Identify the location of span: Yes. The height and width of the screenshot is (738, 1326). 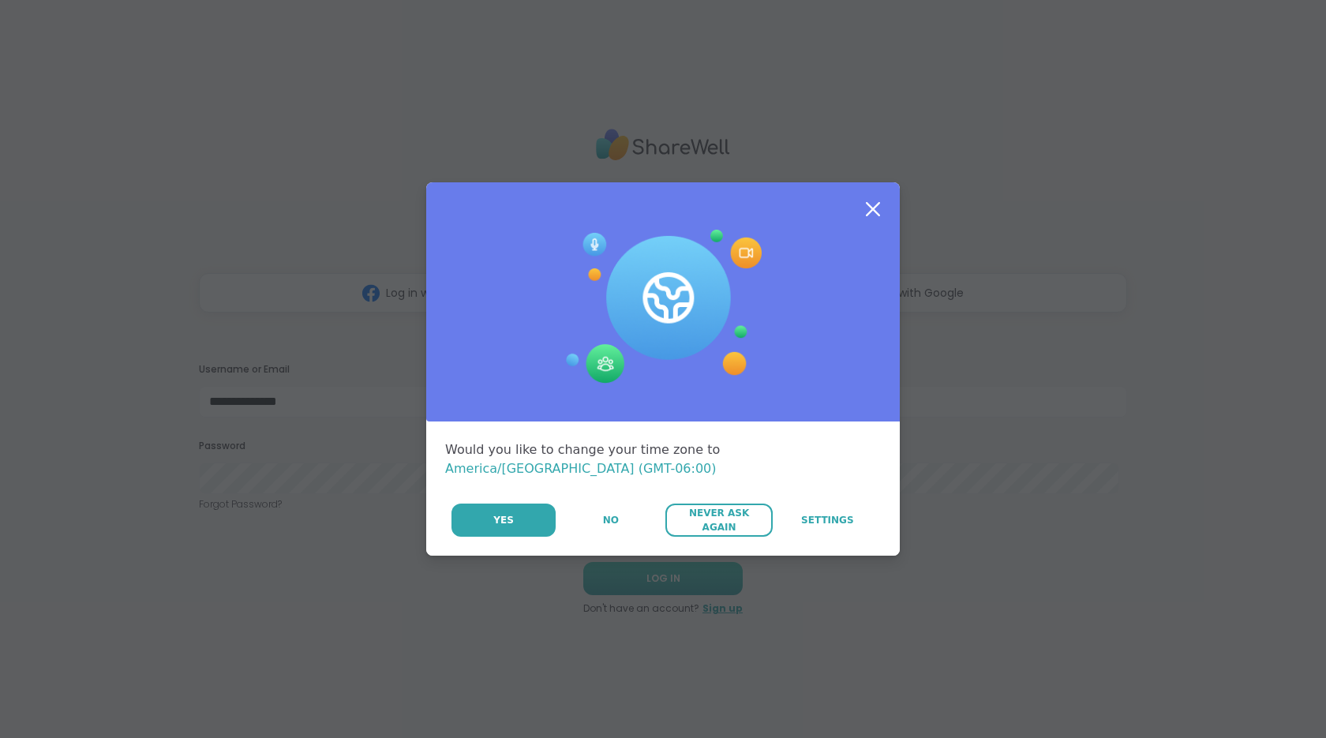
(503, 520).